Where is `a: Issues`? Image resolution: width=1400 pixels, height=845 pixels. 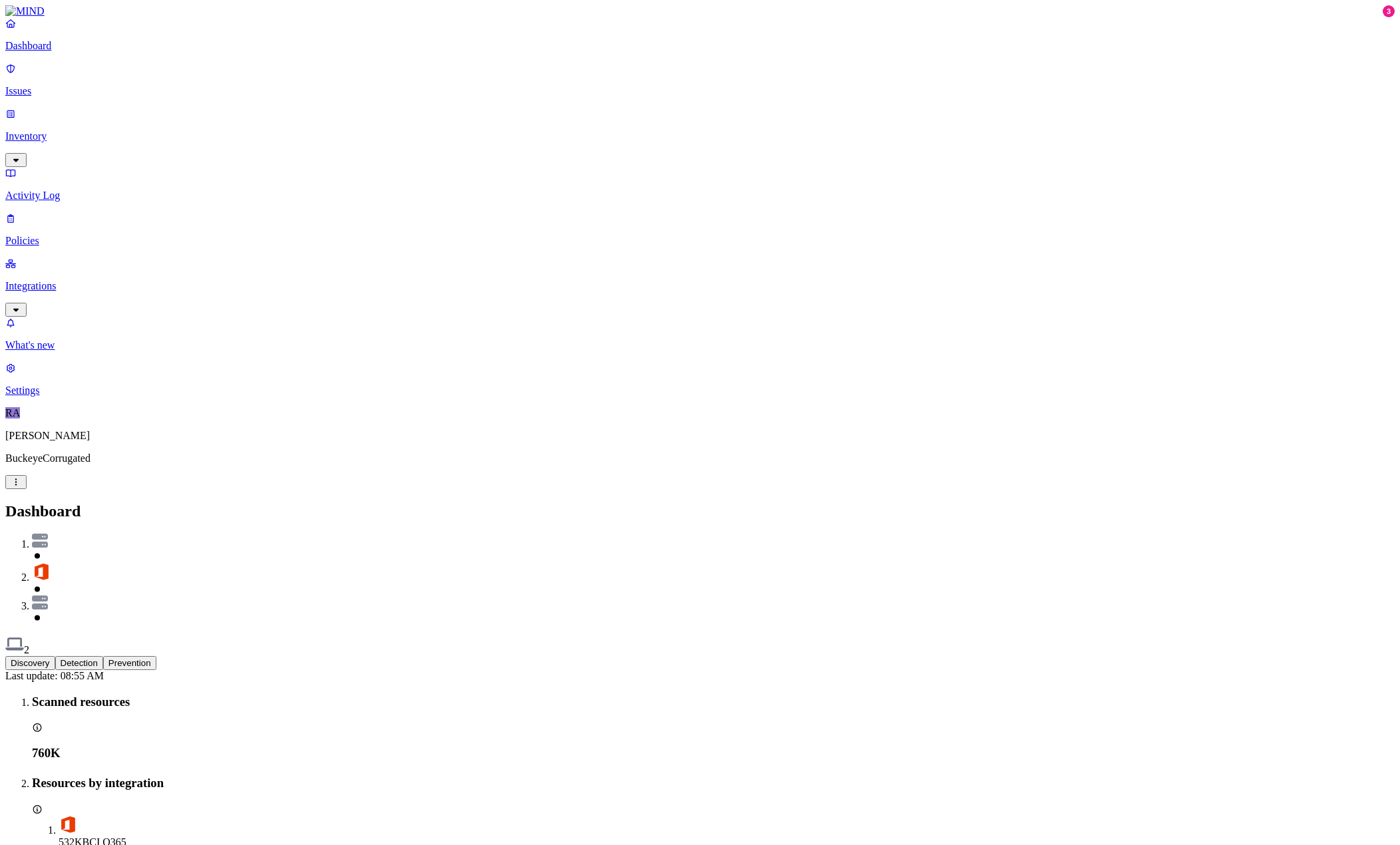 a: Issues is located at coordinates (700, 80).